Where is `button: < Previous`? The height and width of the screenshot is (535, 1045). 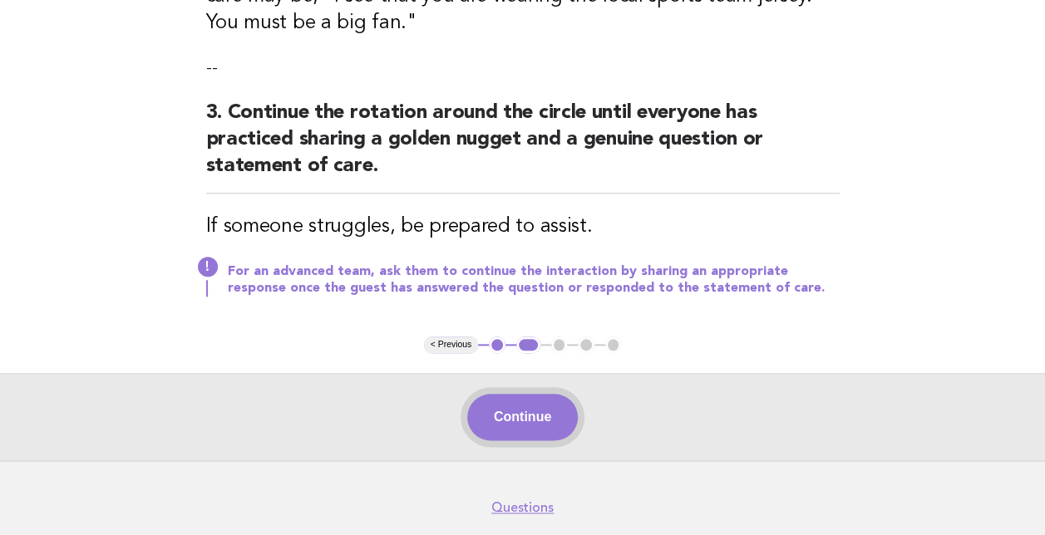
button: < Previous is located at coordinates (451, 345).